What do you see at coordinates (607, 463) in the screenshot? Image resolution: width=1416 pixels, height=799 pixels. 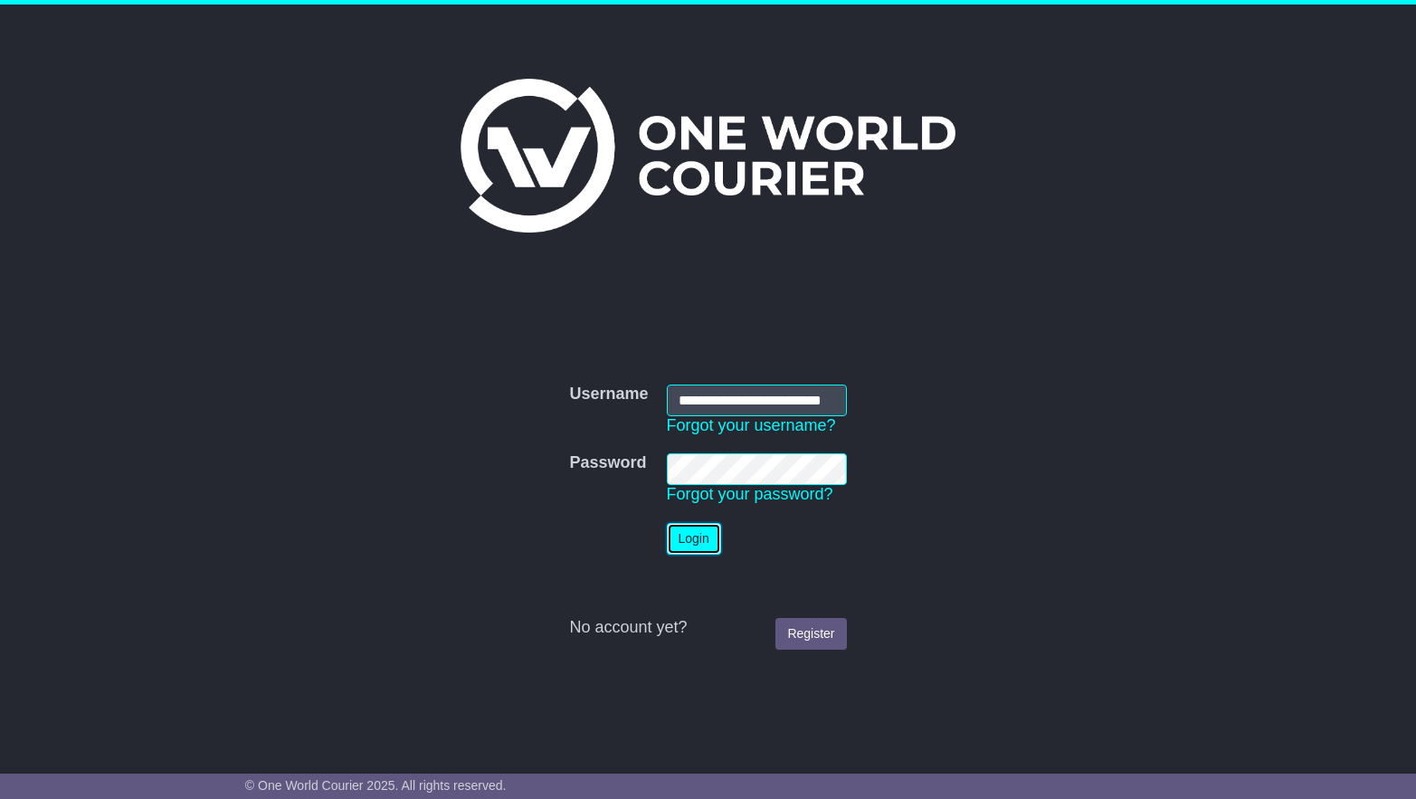 I see `label: Password` at bounding box center [607, 463].